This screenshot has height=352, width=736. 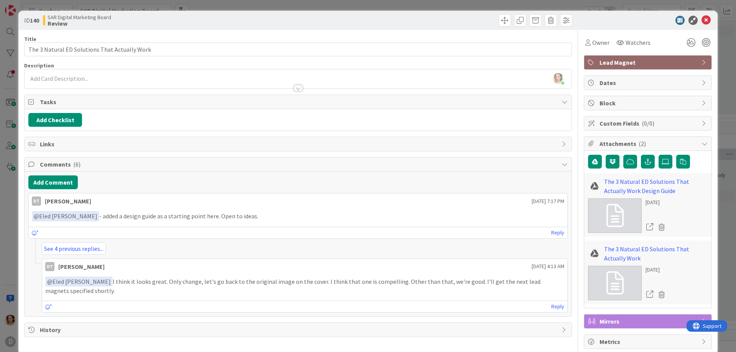 What do you see at coordinates (656, 254) in the screenshot?
I see `a: The 3 Natural ED Solutions That Actually Work` at bounding box center [656, 254].